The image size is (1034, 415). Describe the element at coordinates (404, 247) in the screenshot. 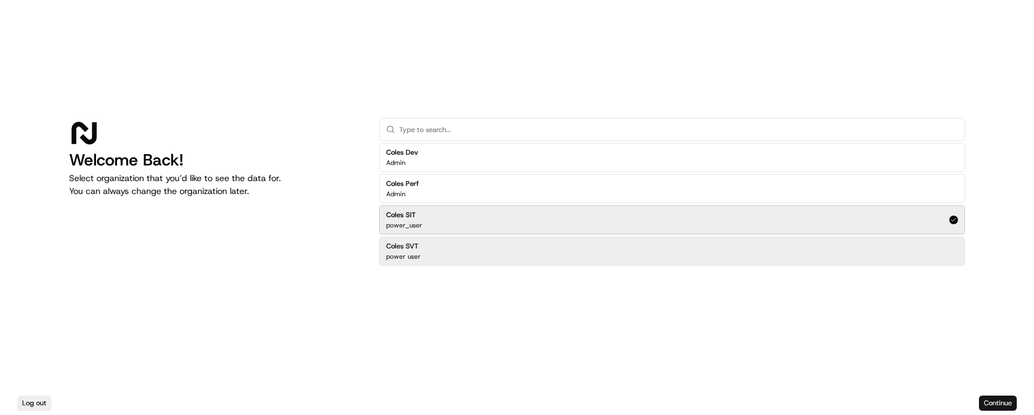

I see `h2: Coles SVT` at that location.